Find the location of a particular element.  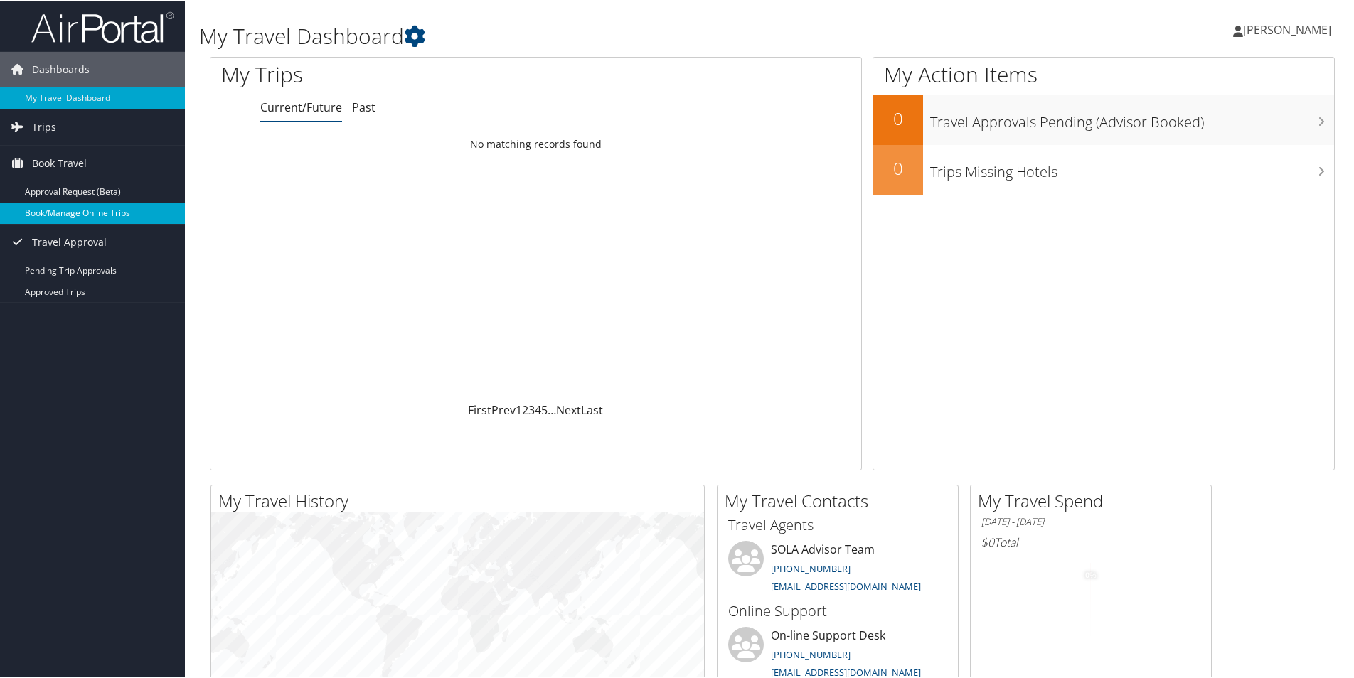

h2: My Travel History is located at coordinates (461, 500).